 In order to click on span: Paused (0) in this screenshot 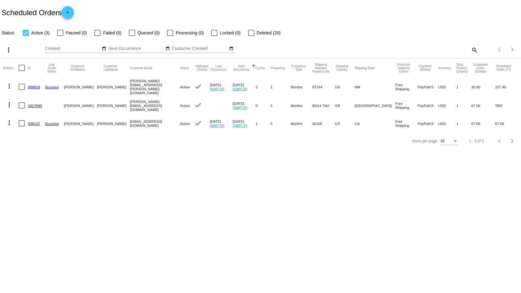, I will do `click(76, 33)`.